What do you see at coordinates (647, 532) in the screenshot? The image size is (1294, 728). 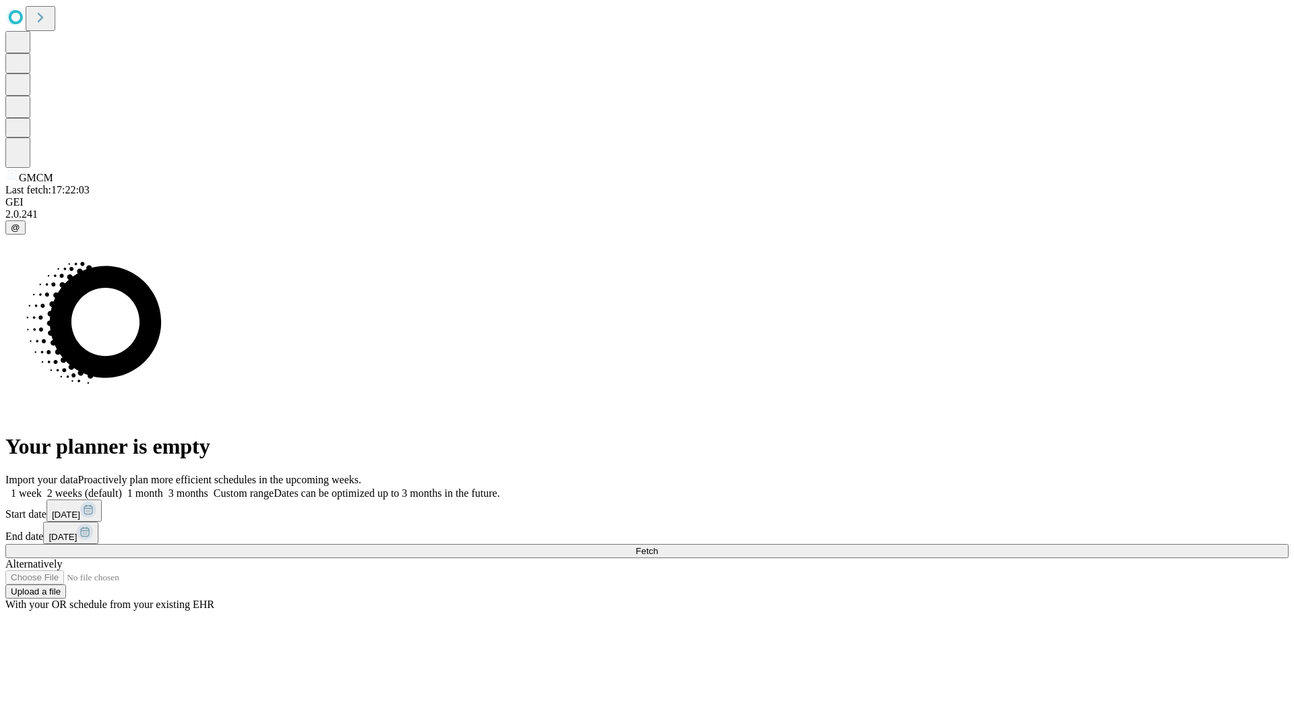 I see `div: End date` at bounding box center [647, 532].